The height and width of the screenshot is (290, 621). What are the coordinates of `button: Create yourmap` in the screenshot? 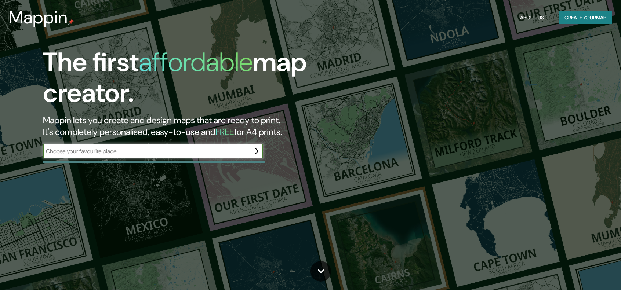 It's located at (586, 18).